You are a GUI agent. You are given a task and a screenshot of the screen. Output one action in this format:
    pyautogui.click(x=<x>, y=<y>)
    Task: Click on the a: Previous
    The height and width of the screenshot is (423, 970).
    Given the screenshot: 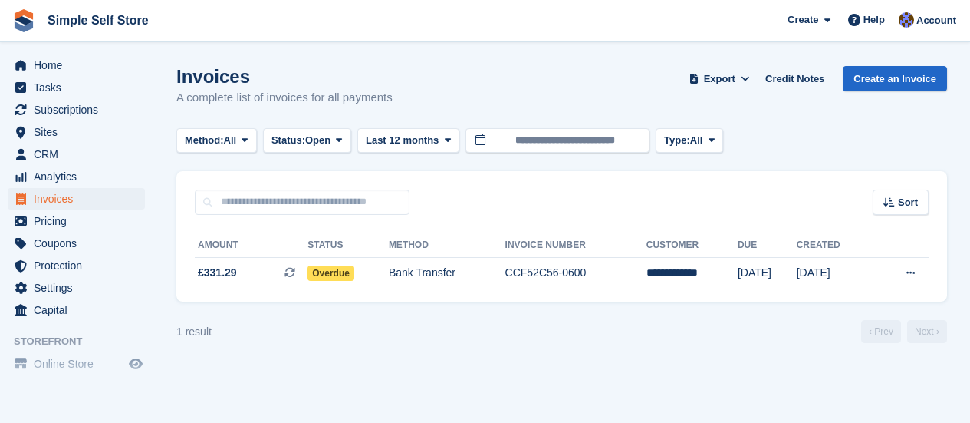 What is the action you would take?
    pyautogui.click(x=881, y=331)
    